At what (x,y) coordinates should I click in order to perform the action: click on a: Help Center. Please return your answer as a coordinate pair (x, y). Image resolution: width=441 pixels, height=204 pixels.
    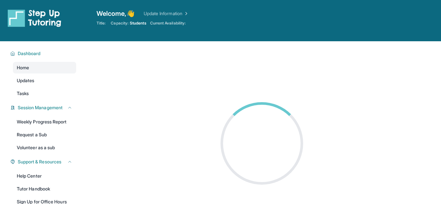
    Looking at the image, I should click on (45, 176).